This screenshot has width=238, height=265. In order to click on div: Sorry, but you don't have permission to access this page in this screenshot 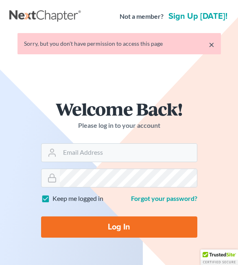, I will do `click(119, 44)`.